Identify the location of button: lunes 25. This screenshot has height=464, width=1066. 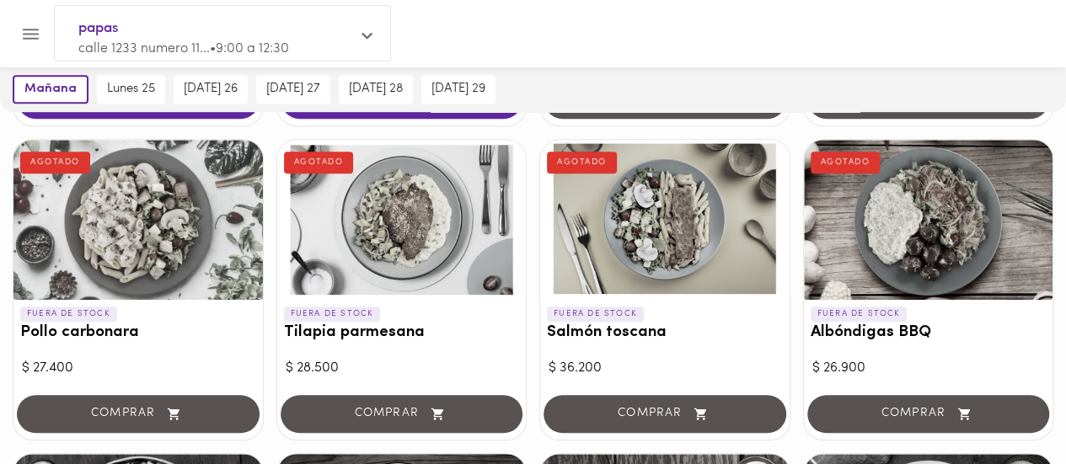
(131, 89).